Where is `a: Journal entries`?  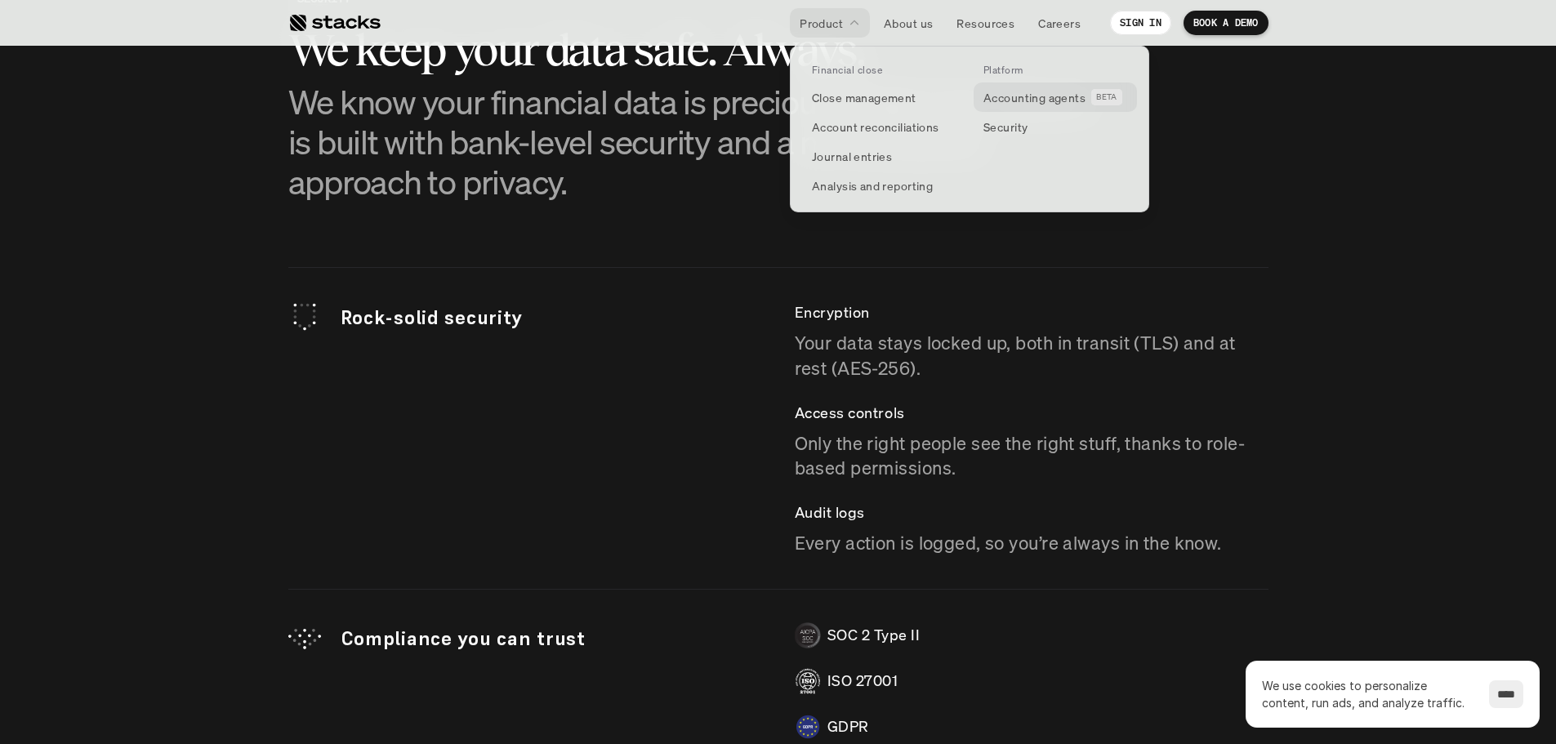
a: Journal entries is located at coordinates (884, 156).